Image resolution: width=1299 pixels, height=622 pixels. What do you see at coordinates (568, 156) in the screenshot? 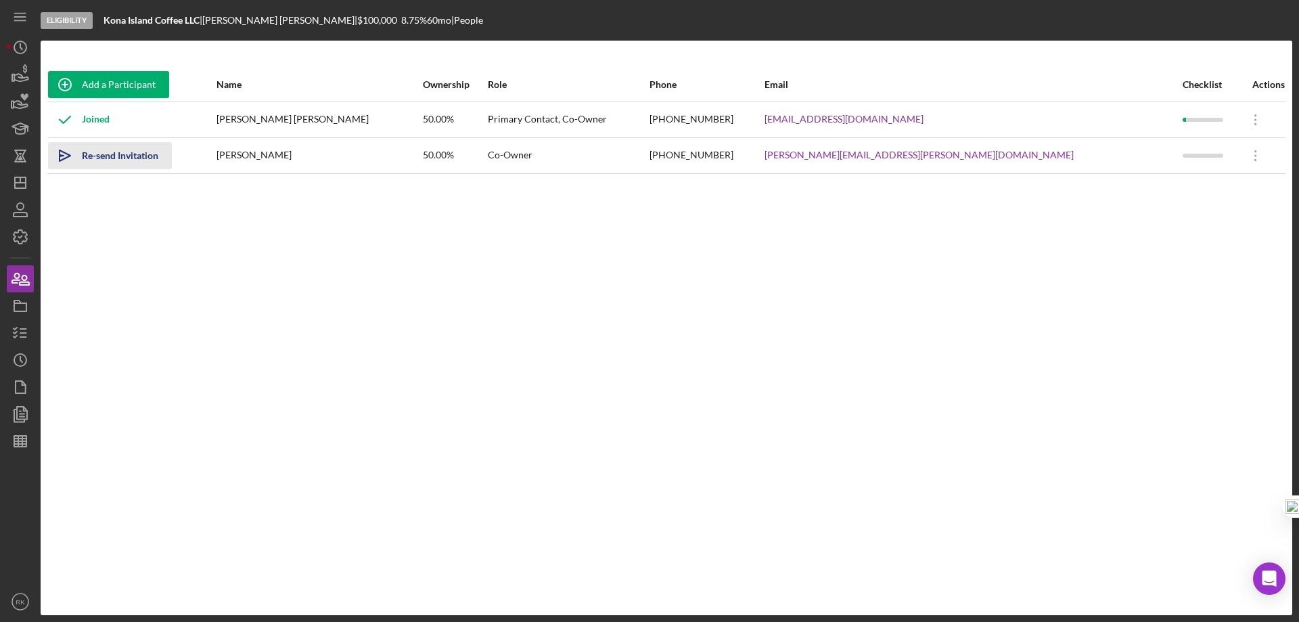
I see `div: Co-Owner` at bounding box center [568, 156].